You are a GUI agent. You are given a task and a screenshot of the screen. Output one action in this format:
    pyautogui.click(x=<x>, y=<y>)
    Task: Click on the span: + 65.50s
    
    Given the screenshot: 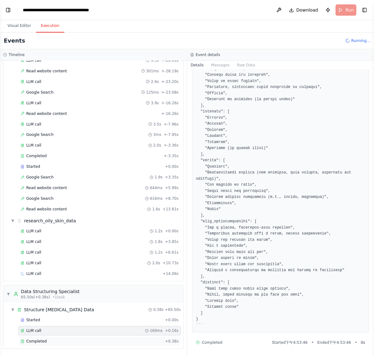 What is the action you would take?
    pyautogui.click(x=173, y=310)
    